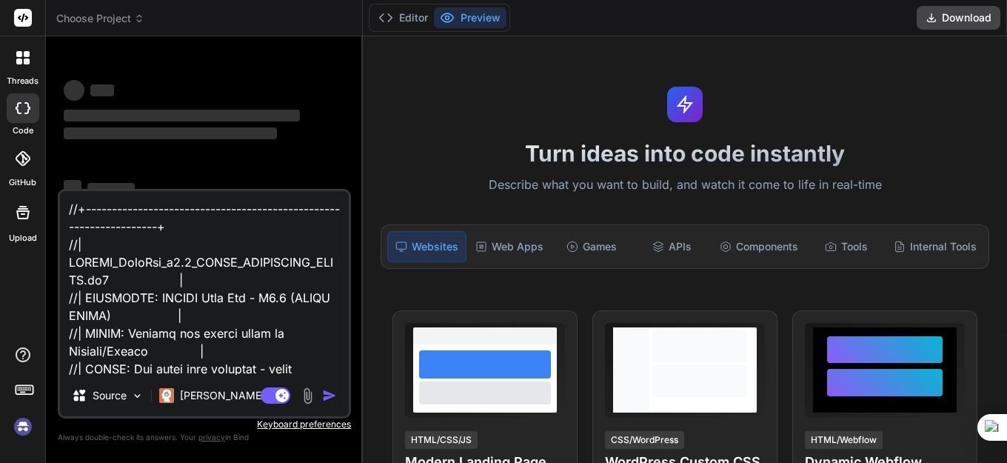 The height and width of the screenshot is (463, 1007). What do you see at coordinates (591, 247) in the screenshot?
I see `div: Games` at bounding box center [591, 247].